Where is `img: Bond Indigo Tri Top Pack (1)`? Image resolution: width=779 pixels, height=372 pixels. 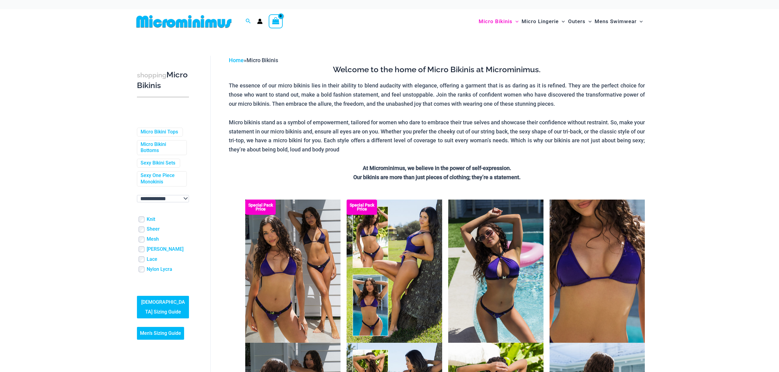 img: Bond Indigo Tri Top Pack (1) is located at coordinates (293, 271).